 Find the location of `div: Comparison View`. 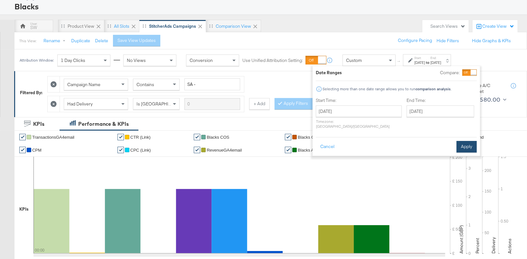

div: Comparison View is located at coordinates (233, 26).